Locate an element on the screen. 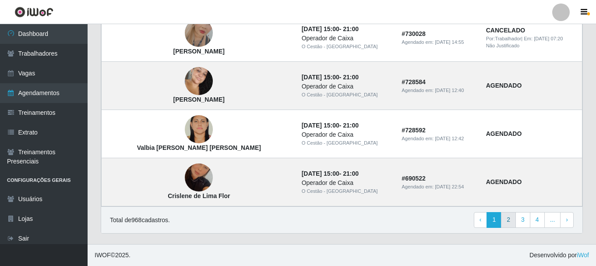 This screenshot has height=266, width=596. span: Desenvolvido por is located at coordinates (560, 255).